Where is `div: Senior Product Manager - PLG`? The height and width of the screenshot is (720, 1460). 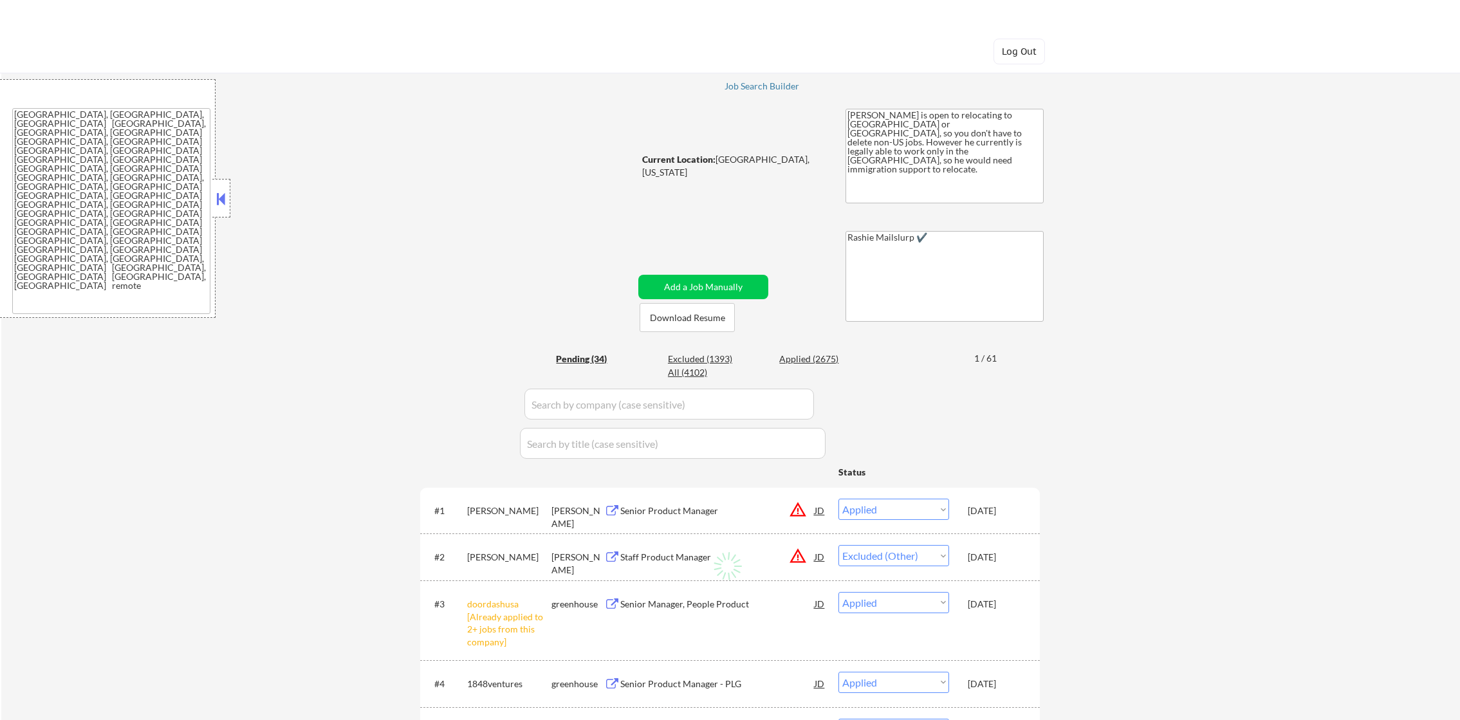
div: Senior Product Manager - PLG is located at coordinates (718, 684).